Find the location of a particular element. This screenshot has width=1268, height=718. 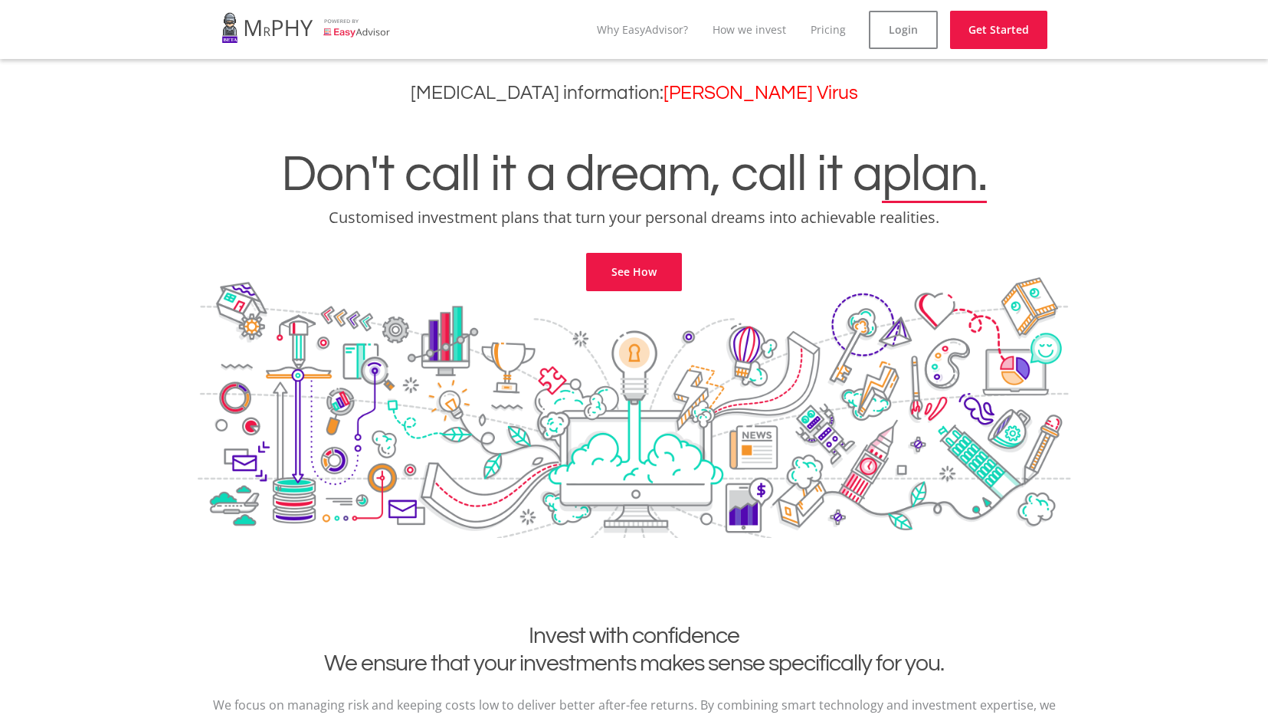

a: Pricing is located at coordinates (828, 29).